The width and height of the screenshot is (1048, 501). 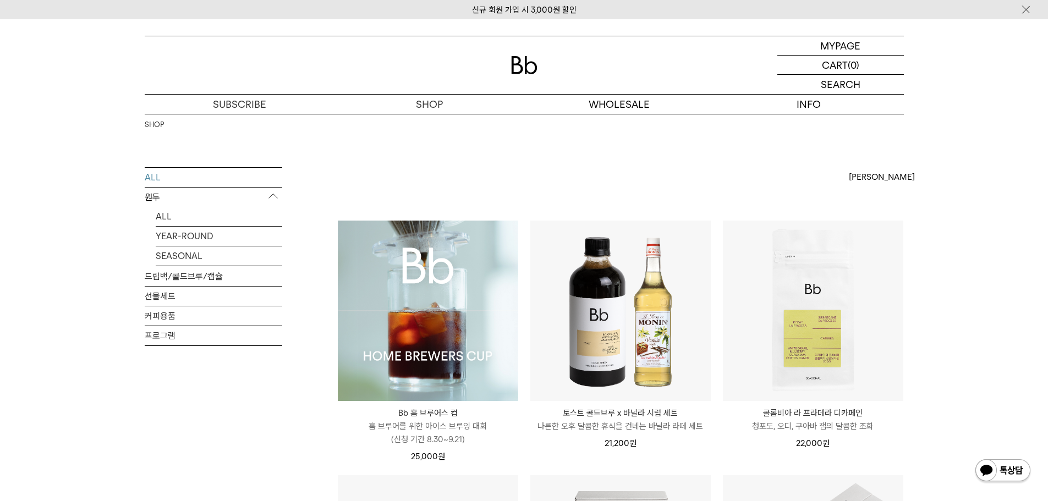 What do you see at coordinates (1003, 471) in the screenshot?
I see `img: 카카오톡 채널 1:1 채팅 버튼` at bounding box center [1003, 471].